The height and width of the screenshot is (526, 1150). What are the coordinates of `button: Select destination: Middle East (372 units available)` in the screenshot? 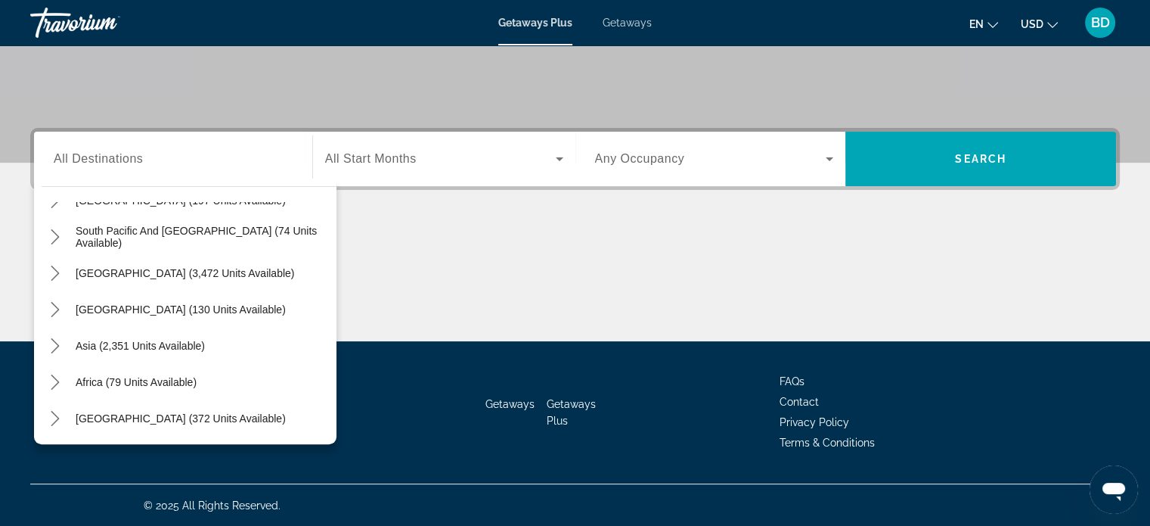 It's located at (181, 418).